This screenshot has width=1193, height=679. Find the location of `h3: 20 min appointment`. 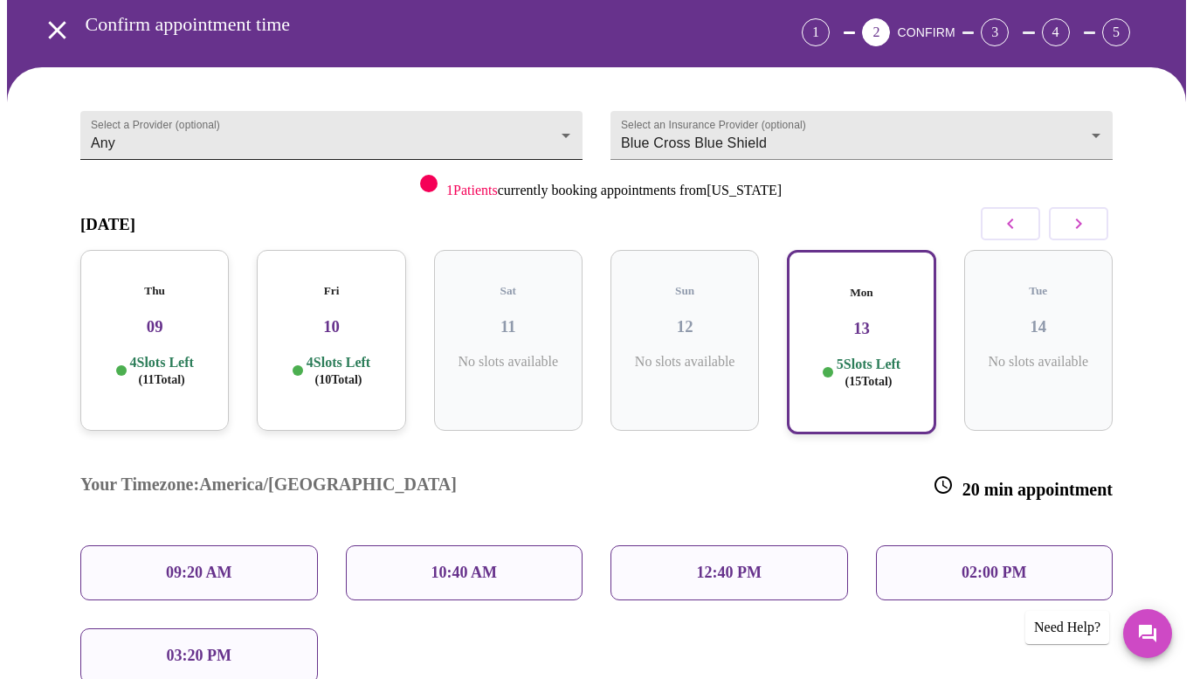

h3: 20 min appointment is located at coordinates (1023, 486).